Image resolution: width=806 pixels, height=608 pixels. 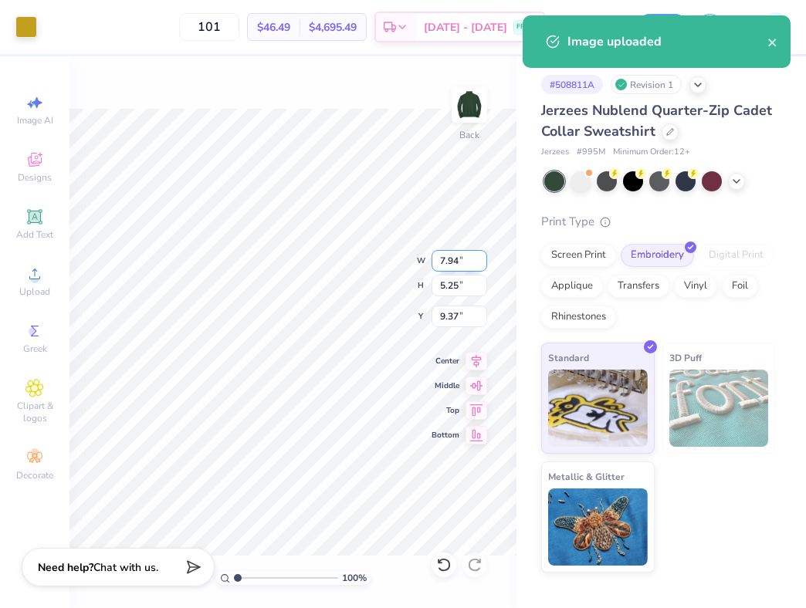 What do you see at coordinates (591, 152) in the screenshot?
I see `span: # 995M` at bounding box center [591, 152].